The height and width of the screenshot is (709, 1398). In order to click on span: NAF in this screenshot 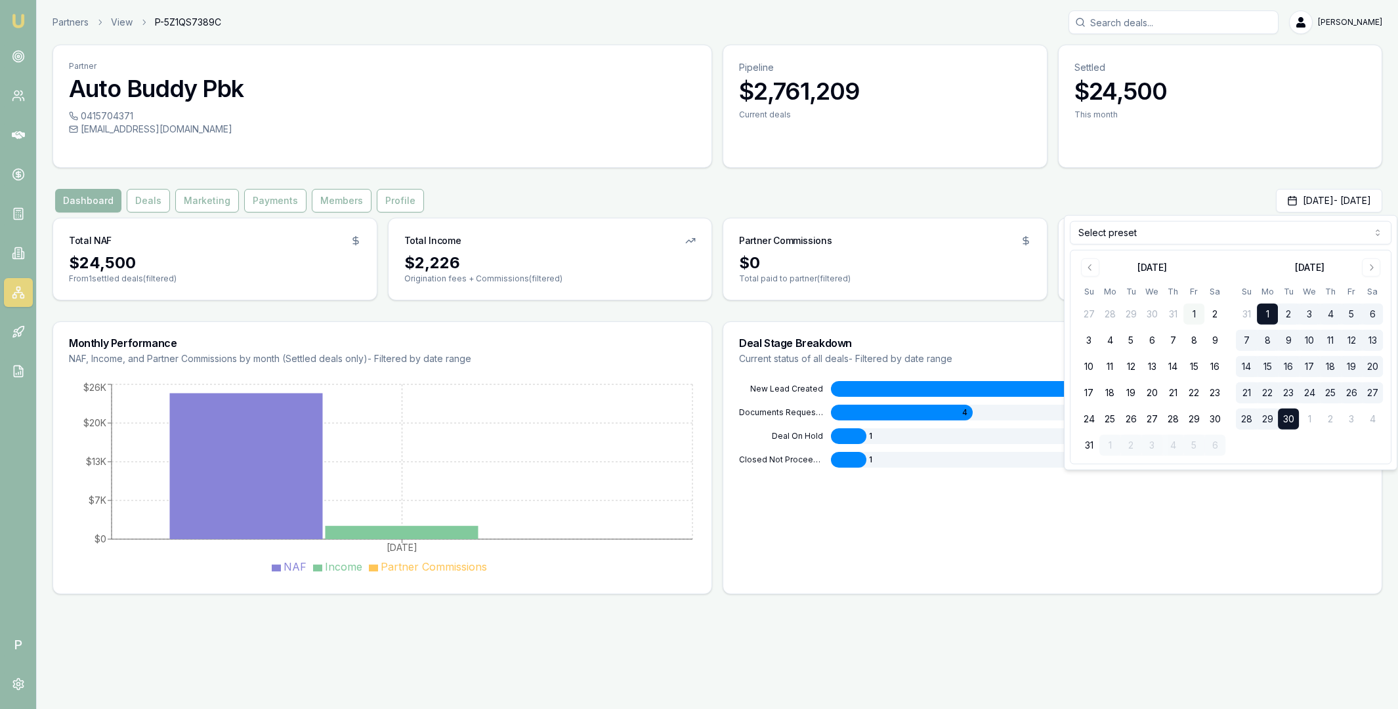, I will do `click(295, 567)`.